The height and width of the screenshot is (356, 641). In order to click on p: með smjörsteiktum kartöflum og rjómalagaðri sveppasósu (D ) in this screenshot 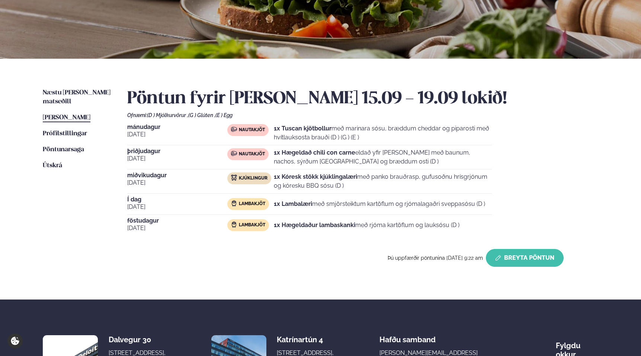, I will do `click(379, 204)`.